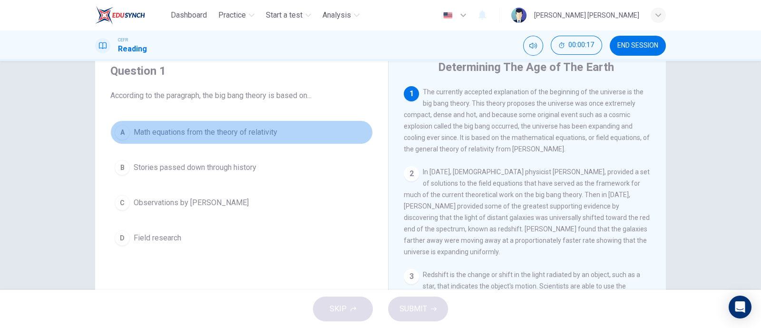 The width and height of the screenshot is (761, 328). What do you see at coordinates (122, 132) in the screenshot?
I see `div: A` at bounding box center [122, 132].